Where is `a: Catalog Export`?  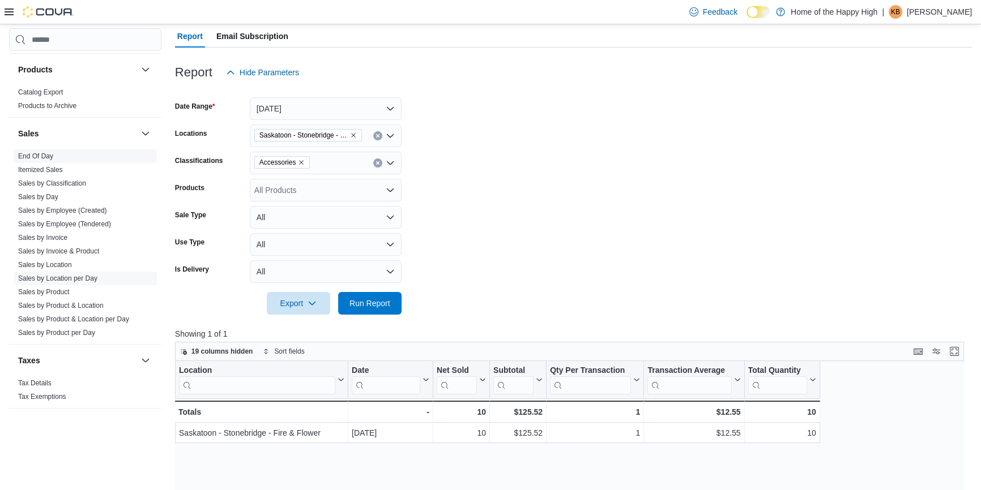
a: Catalog Export is located at coordinates (40, 92).